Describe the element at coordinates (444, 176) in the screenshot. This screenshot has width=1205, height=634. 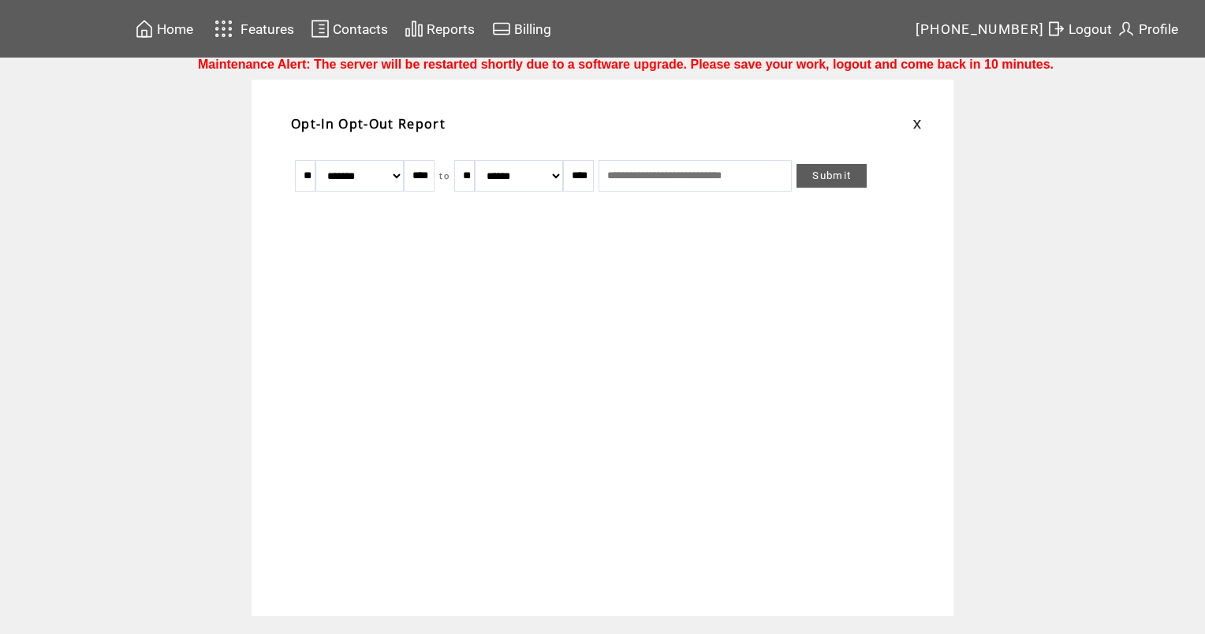
I see `span: to` at that location.